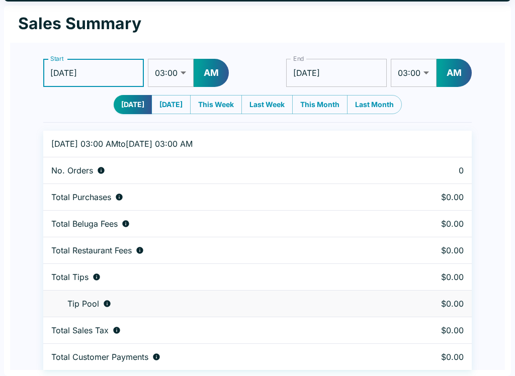 This screenshot has width=515, height=376. What do you see at coordinates (92, 251) in the screenshot?
I see `p: Total Restaurant Fees` at bounding box center [92, 251].